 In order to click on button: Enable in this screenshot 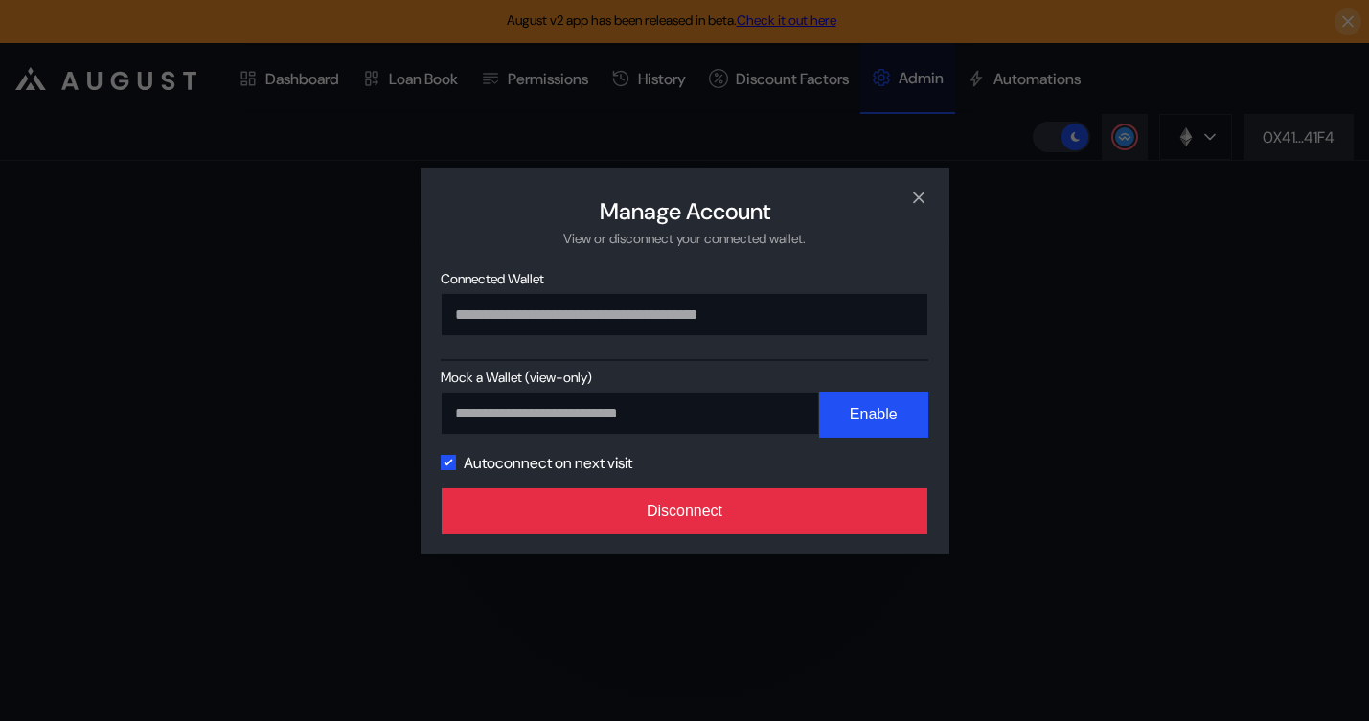, I will do `click(874, 415)`.